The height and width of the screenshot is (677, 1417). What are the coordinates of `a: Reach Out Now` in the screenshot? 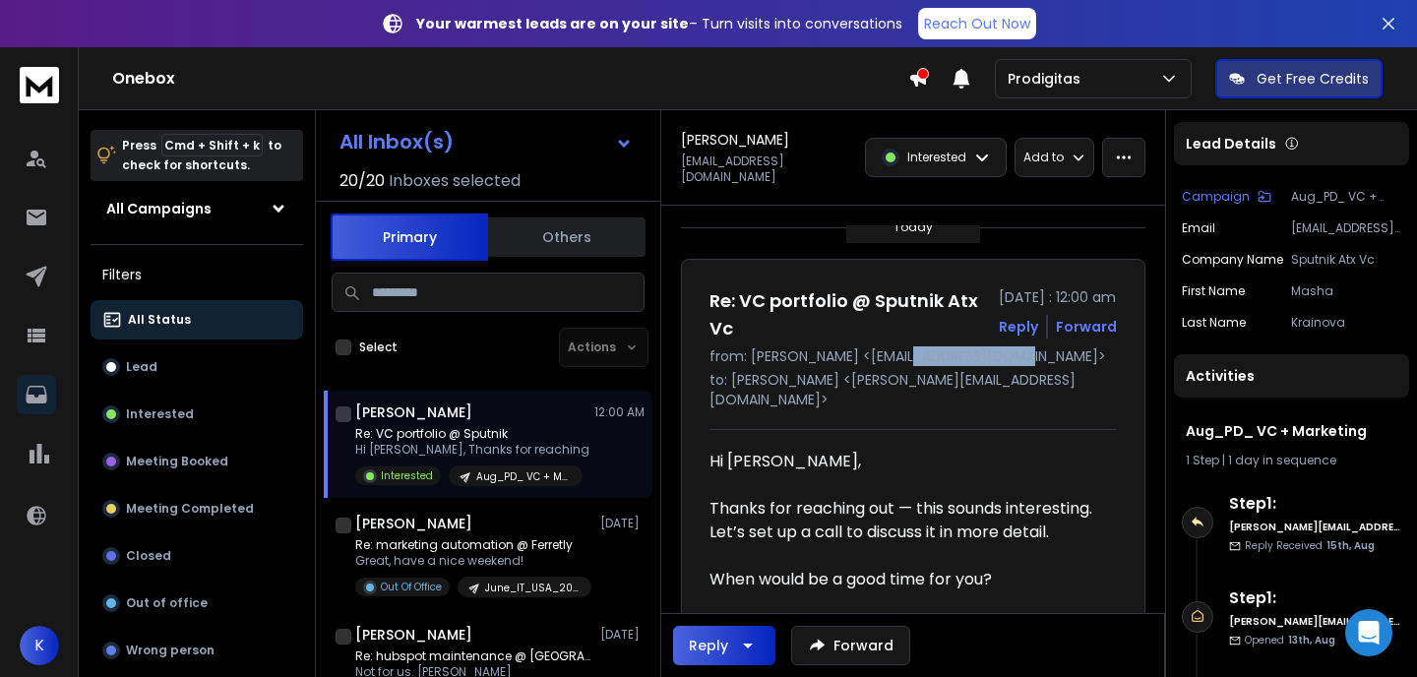 It's located at (977, 24).